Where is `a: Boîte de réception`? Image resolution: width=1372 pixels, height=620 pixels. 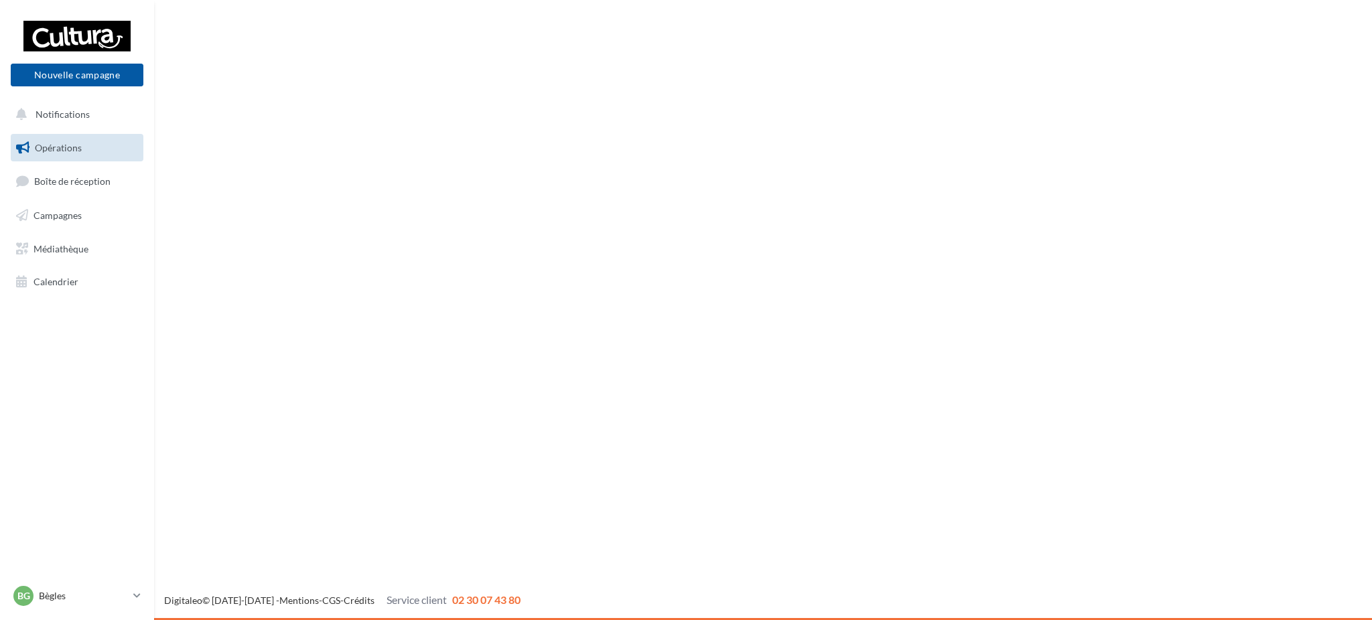
a: Boîte de réception is located at coordinates (77, 181).